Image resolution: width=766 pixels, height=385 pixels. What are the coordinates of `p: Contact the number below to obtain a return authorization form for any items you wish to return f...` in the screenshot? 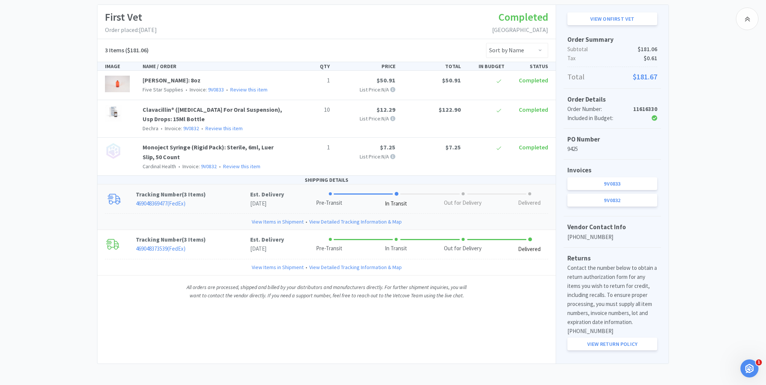 It's located at (612, 295).